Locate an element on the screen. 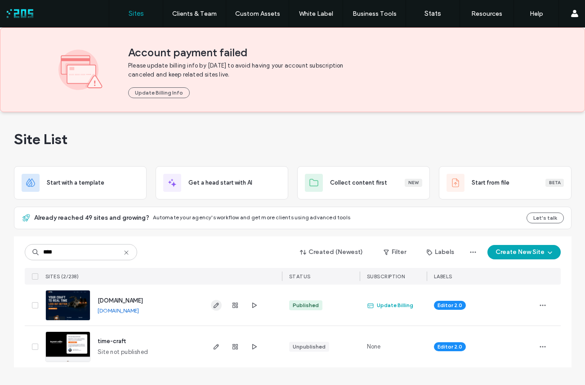 The width and height of the screenshot is (585, 385). div: Get a head start with AI is located at coordinates (222, 183).